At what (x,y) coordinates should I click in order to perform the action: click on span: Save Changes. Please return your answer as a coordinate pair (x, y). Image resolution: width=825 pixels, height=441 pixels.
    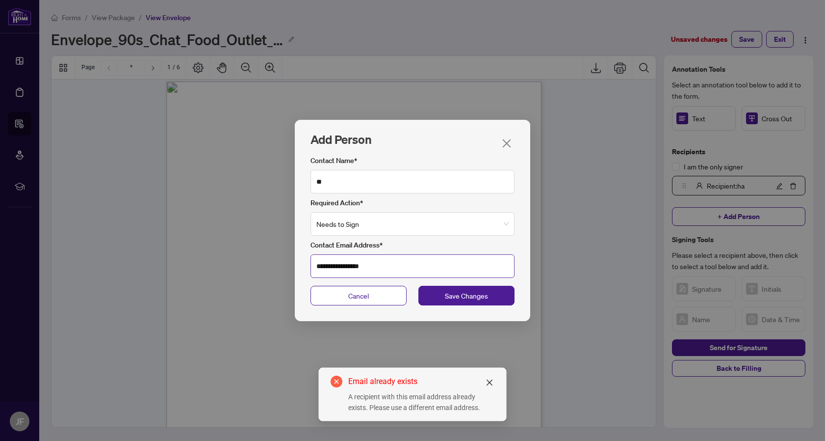
    Looking at the image, I should click on (467, 295).